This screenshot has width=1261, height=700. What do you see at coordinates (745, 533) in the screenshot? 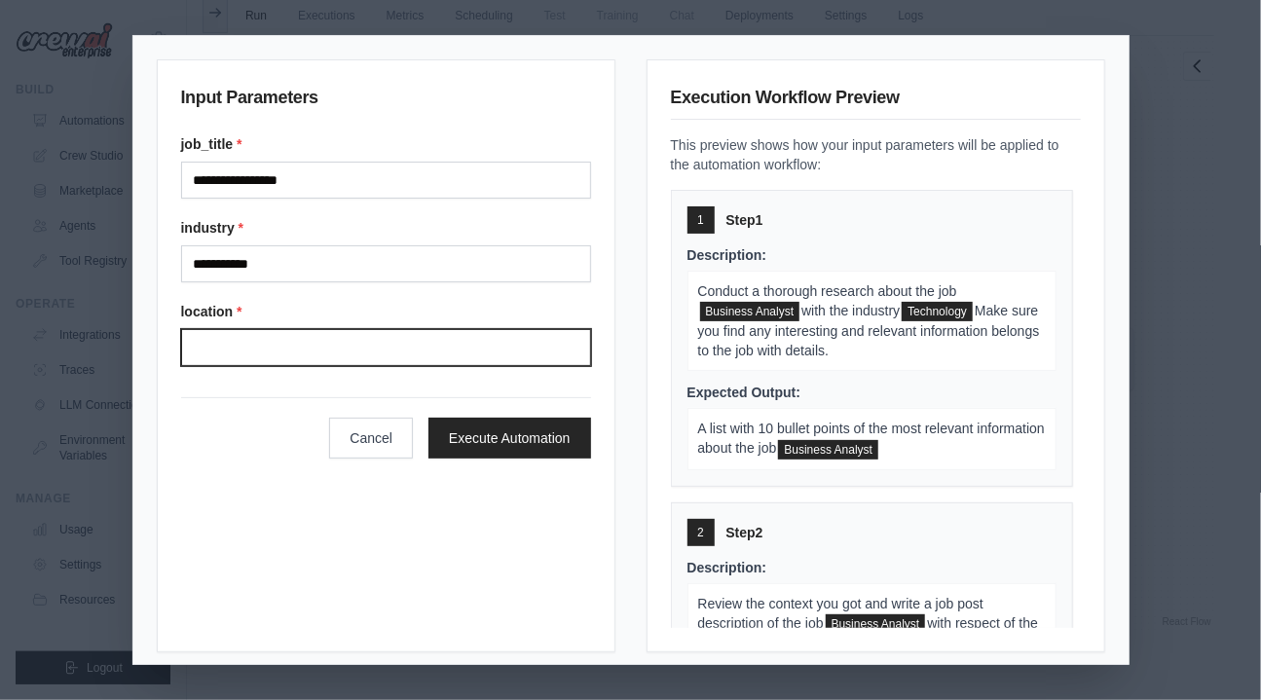
I see `span: Step 2` at bounding box center [745, 533].